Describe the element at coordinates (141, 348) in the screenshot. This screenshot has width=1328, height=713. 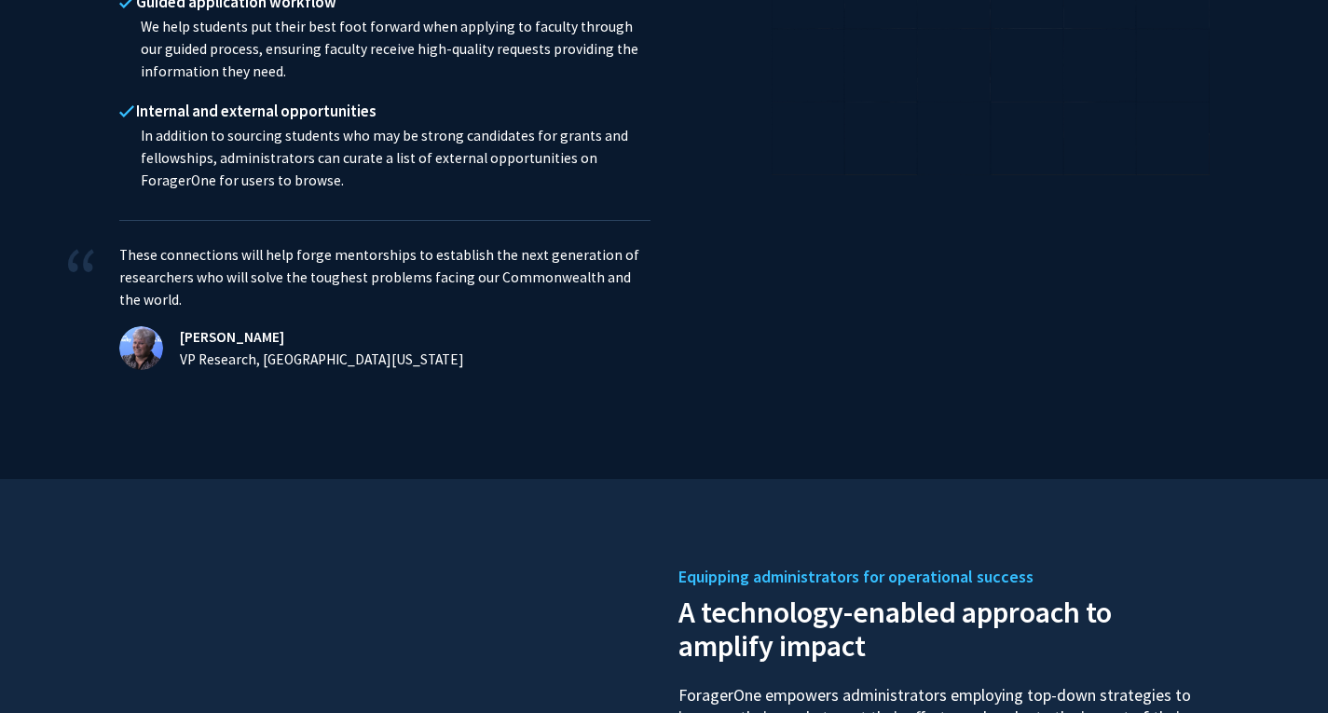
I see `img: Lisa Cassis` at that location.